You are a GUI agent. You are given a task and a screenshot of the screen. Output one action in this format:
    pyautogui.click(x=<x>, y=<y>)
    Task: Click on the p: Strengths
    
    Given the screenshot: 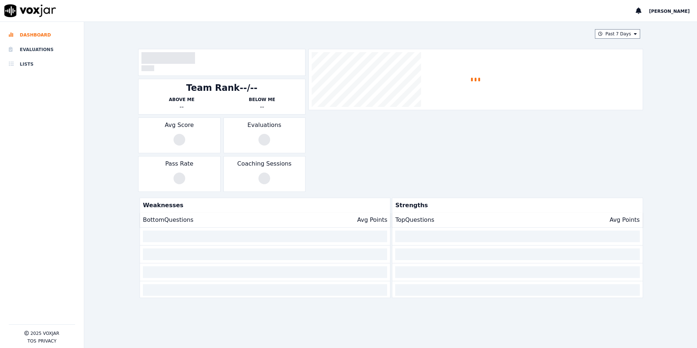 What is the action you would take?
    pyautogui.click(x=516, y=205)
    